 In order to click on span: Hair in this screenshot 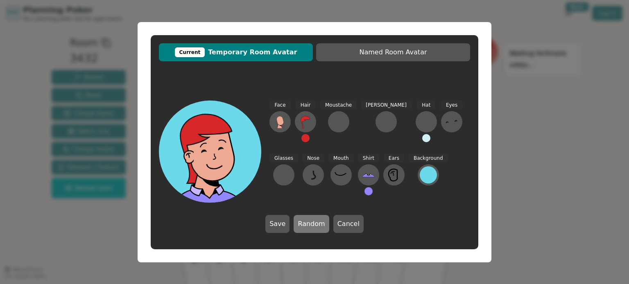, I will do `click(305, 105)`.